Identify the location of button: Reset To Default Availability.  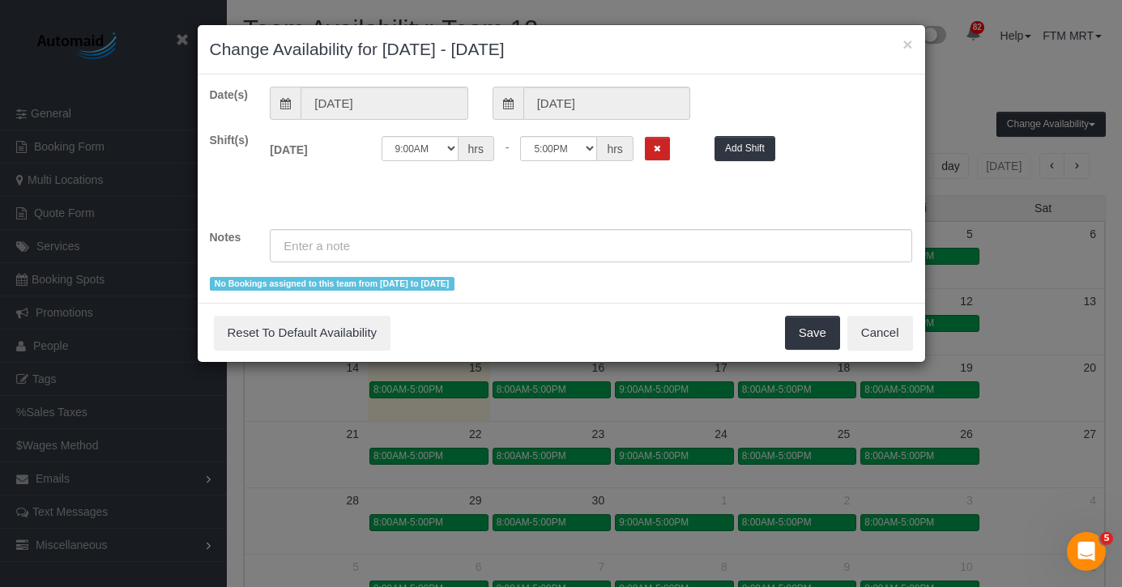
(302, 333).